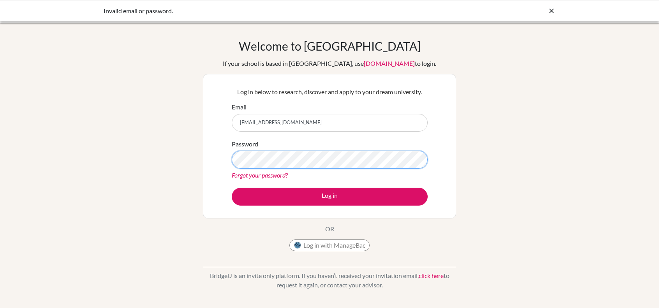 The image size is (659, 308). Describe the element at coordinates (329, 245) in the screenshot. I see `button: Log in with ManageBac` at that location.